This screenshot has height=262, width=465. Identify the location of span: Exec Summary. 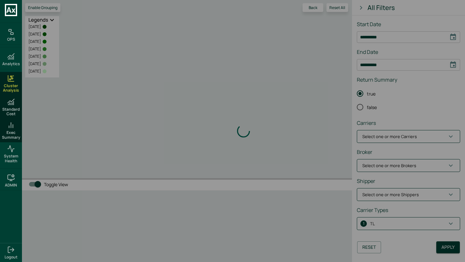
(11, 135).